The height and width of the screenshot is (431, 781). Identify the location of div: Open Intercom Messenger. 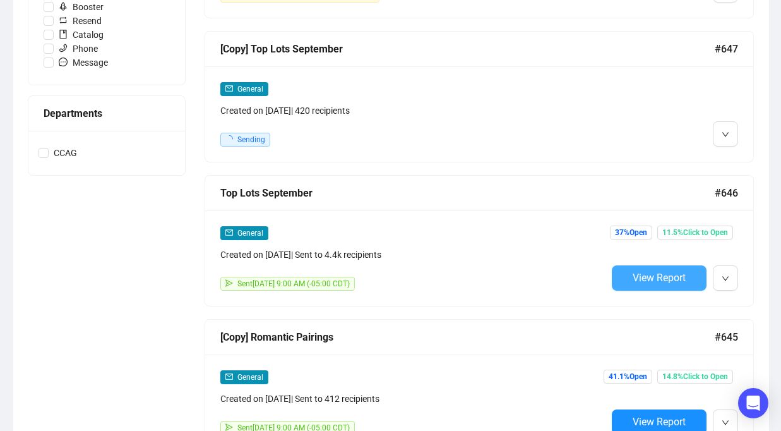
(753, 403).